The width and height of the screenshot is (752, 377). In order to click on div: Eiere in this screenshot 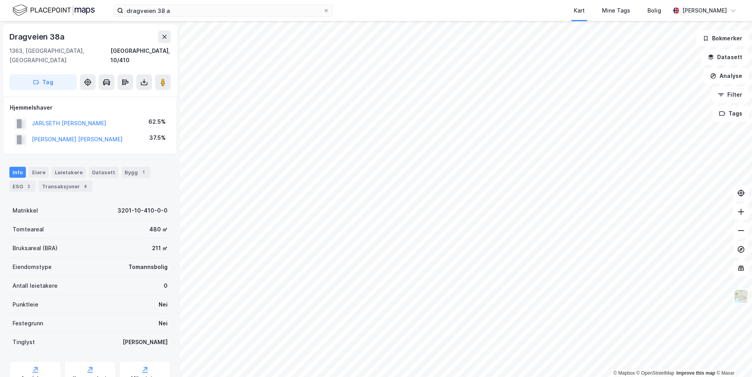, I will do `click(39, 172)`.